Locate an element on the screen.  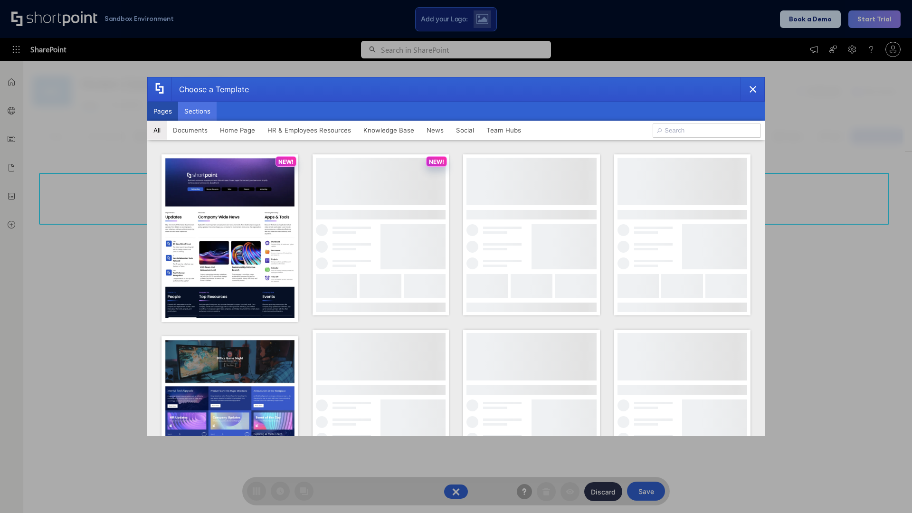
button: Pages is located at coordinates (162, 111).